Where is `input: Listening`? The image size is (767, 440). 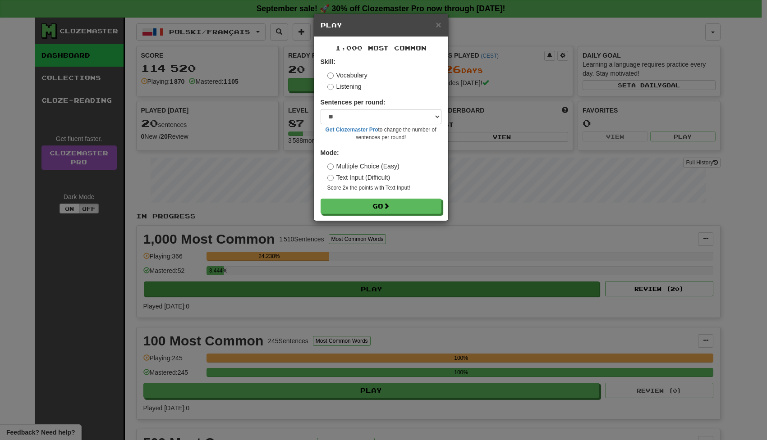 input: Listening is located at coordinates (330, 87).